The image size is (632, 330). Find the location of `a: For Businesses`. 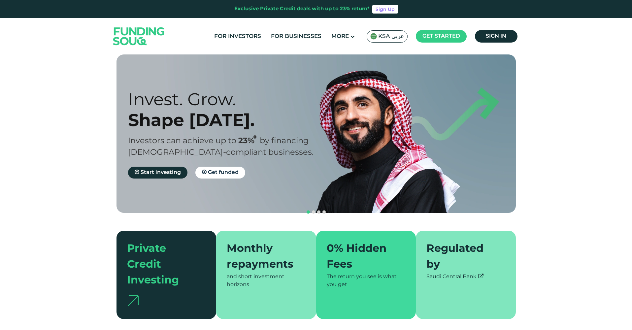

a: For Businesses is located at coordinates (296, 36).